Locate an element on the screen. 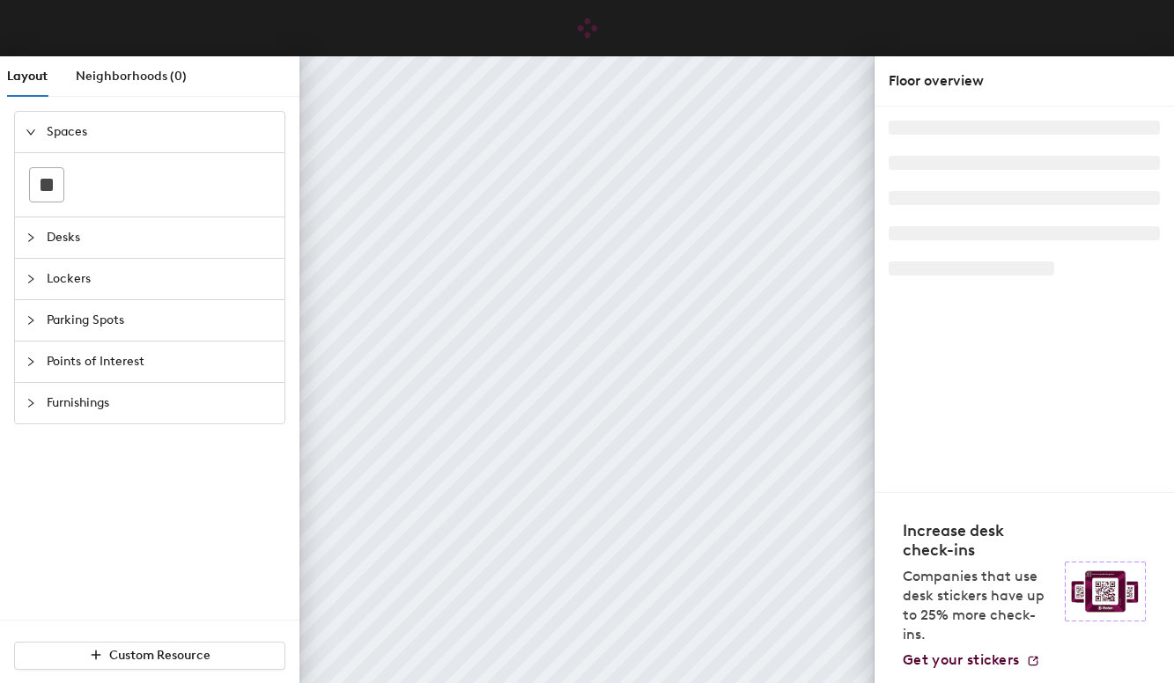 This screenshot has width=1174, height=683. h4: Increase desk check-ins is located at coordinates (978, 541).